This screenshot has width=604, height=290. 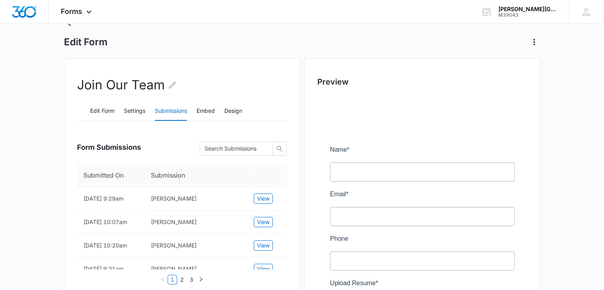 What do you see at coordinates (108, 175) in the screenshot?
I see `span: Submitted On` at bounding box center [108, 175].